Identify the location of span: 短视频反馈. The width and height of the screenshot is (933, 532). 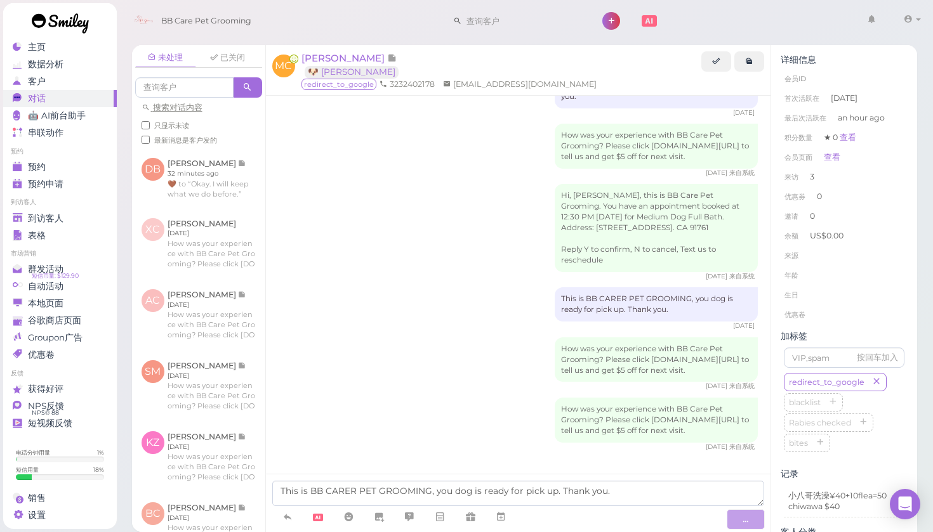
(50, 423).